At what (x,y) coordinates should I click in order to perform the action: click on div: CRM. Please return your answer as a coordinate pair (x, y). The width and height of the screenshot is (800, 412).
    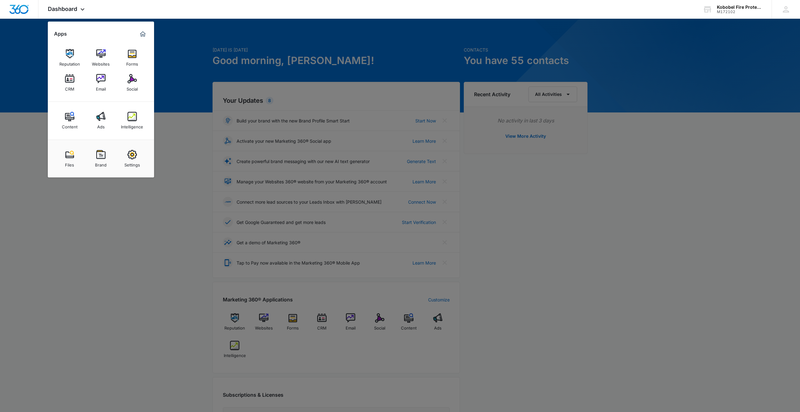
    Looking at the image, I should click on (70, 87).